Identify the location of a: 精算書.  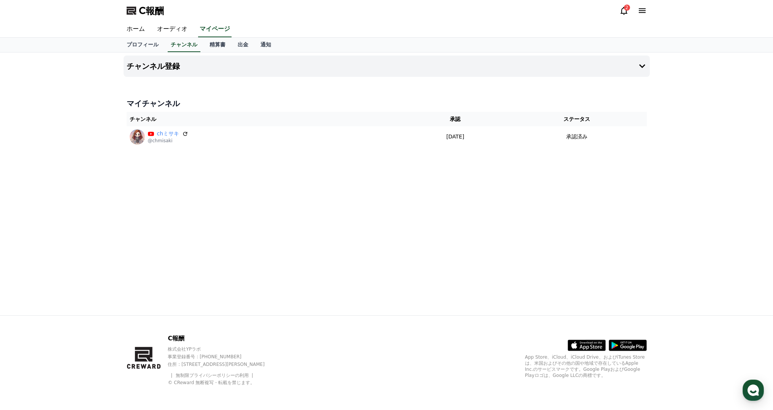
(217, 45).